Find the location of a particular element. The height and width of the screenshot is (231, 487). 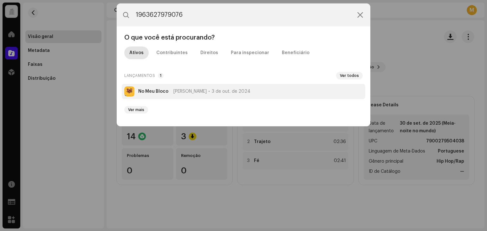

span: Ver mais is located at coordinates (136, 110).